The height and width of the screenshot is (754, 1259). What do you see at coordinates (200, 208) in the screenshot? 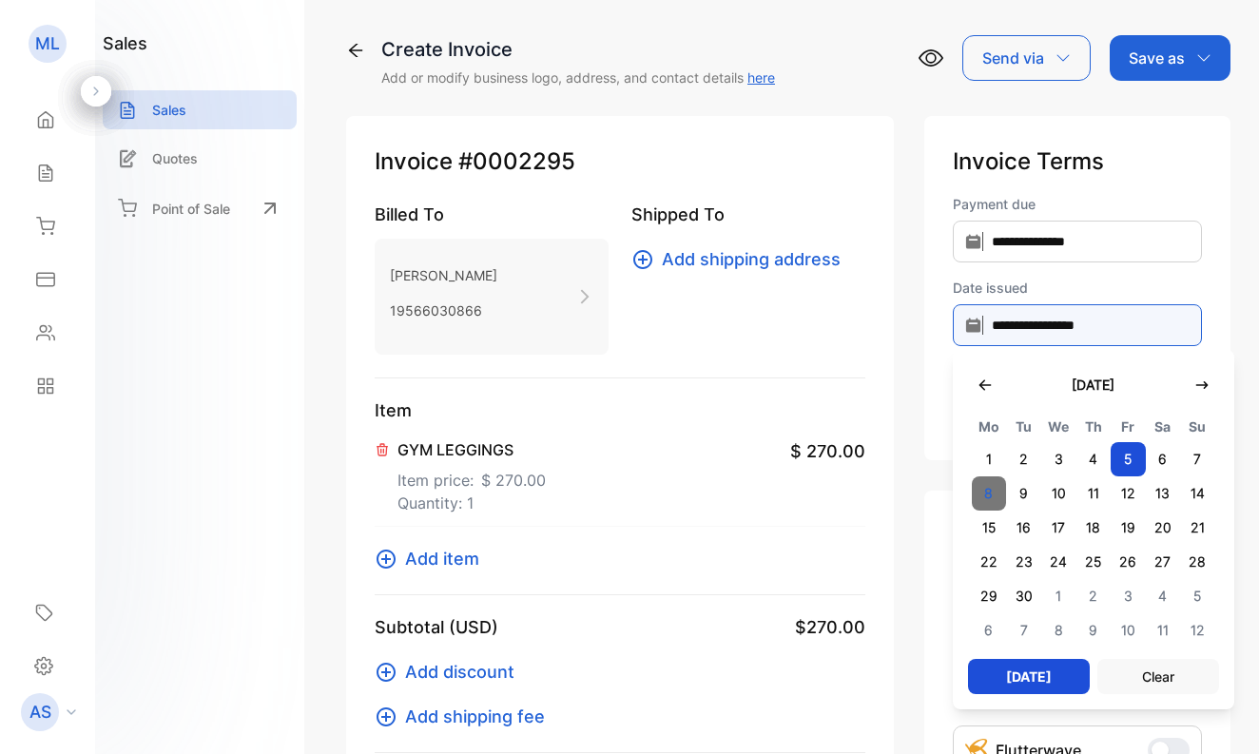
I see `a: Point of Sale` at bounding box center [200, 208].